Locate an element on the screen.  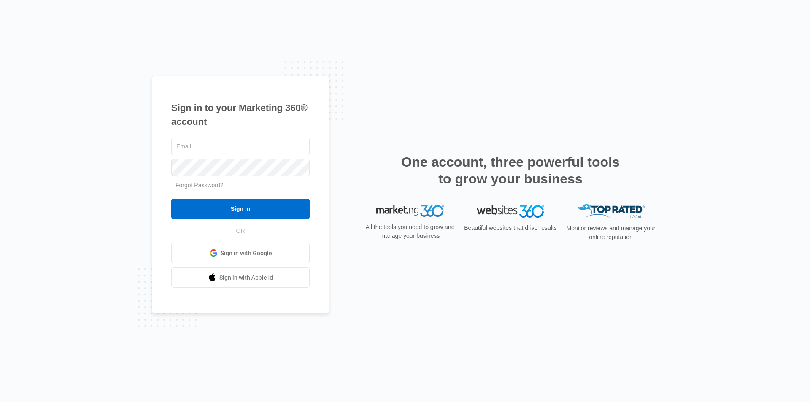
h1: Sign in to your Marketing 360® account is located at coordinates (240, 115).